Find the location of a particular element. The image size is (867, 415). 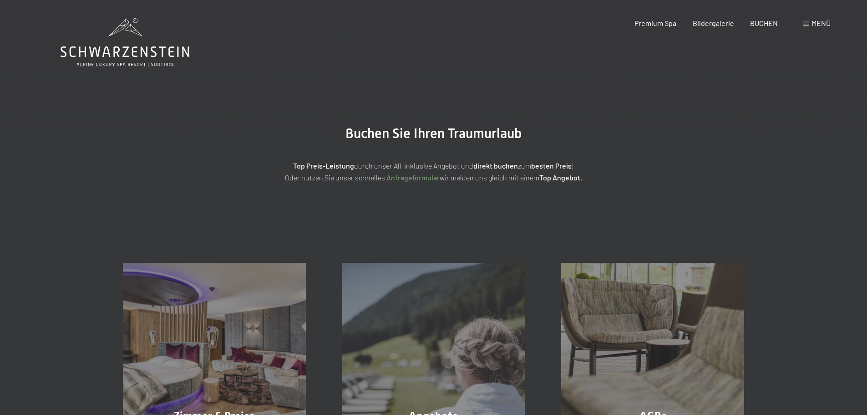

a: Bildergalerie is located at coordinates (713, 23).